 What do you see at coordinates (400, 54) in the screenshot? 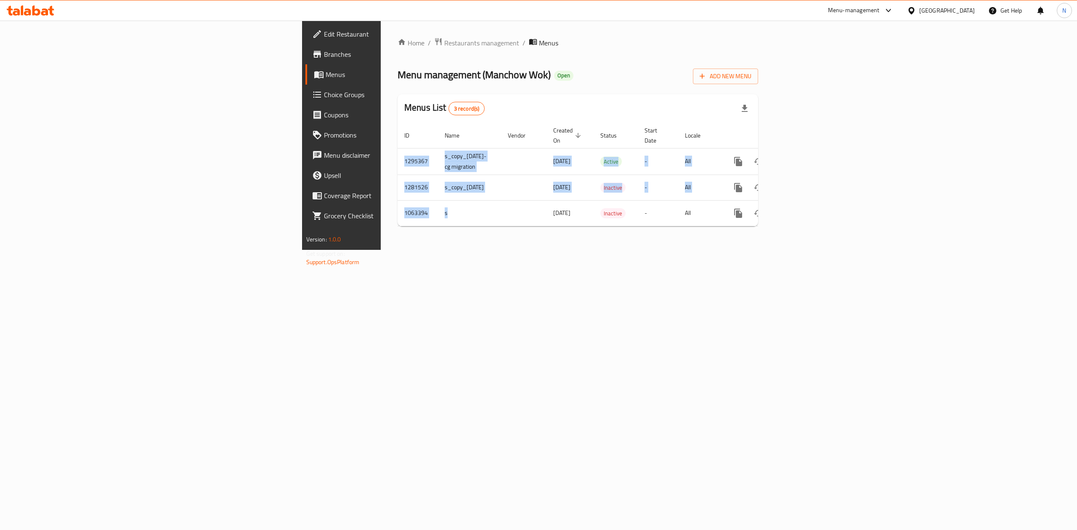
I see `span: Branches` at bounding box center [400, 54].